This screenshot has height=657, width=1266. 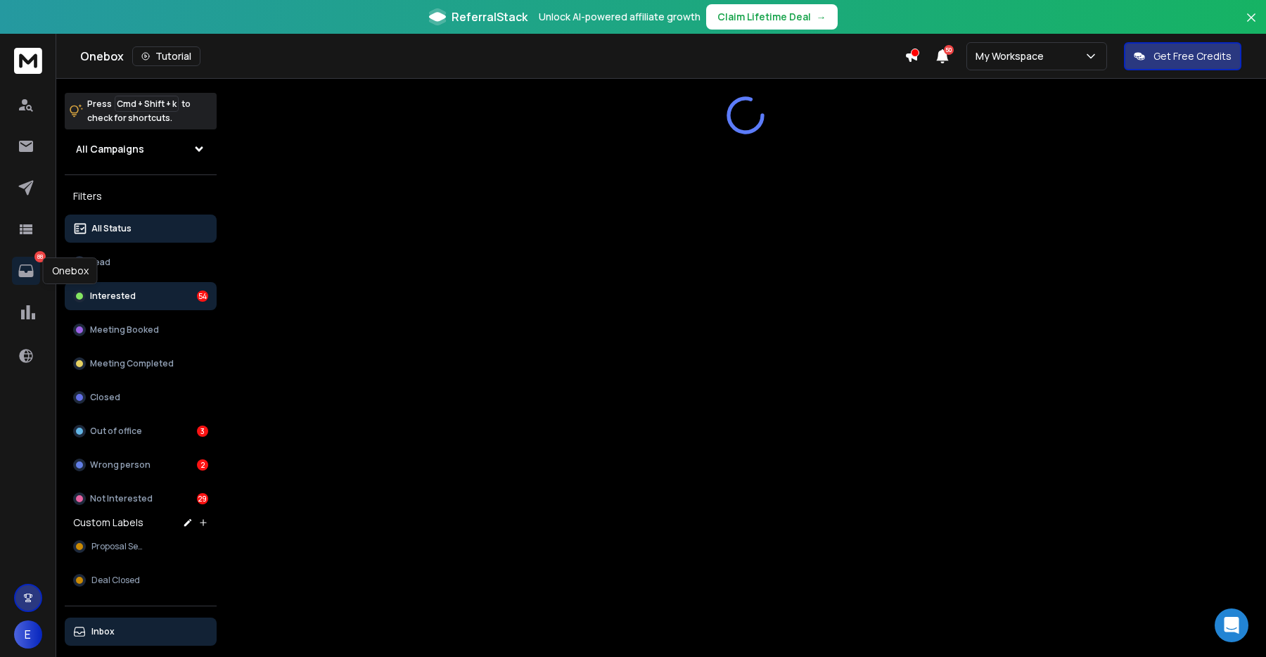 I want to click on h3: Custom Labels, so click(x=108, y=522).